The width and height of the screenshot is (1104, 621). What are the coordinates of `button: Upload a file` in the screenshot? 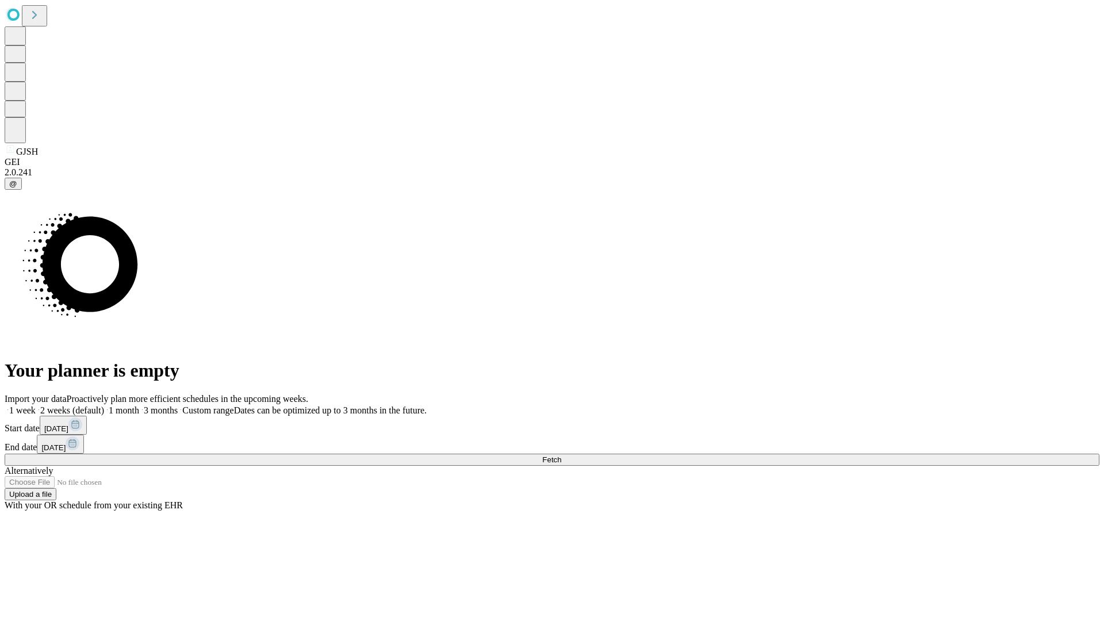 It's located at (30, 494).